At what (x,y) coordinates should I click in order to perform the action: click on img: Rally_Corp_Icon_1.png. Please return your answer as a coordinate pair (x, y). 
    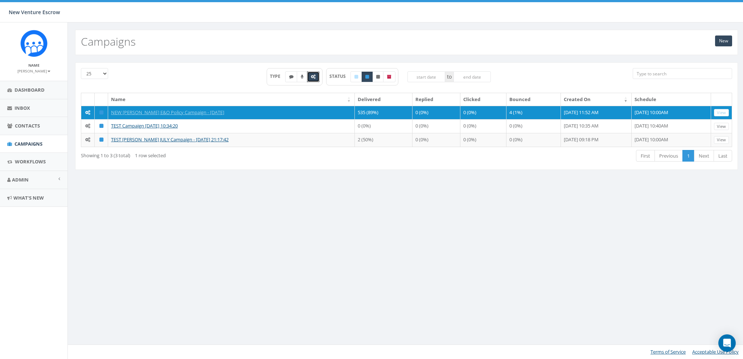
    Looking at the image, I should click on (34, 43).